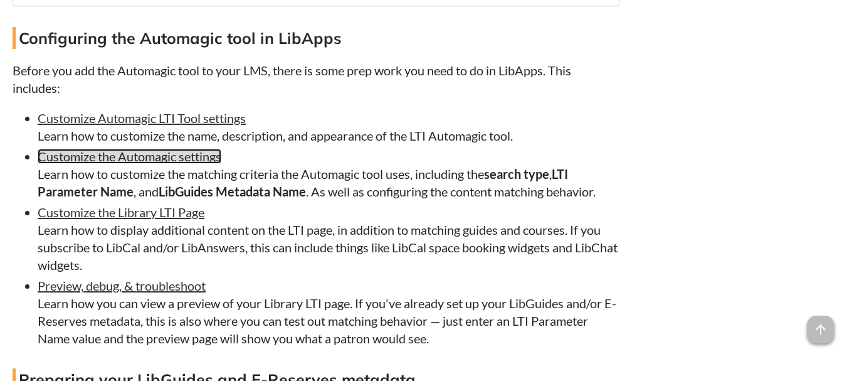 This screenshot has height=381, width=847. What do you see at coordinates (329, 127) in the screenshot?
I see `li: Learn how to customize the name, description, and appearance of the LTI Automagic tool.` at bounding box center [329, 127].